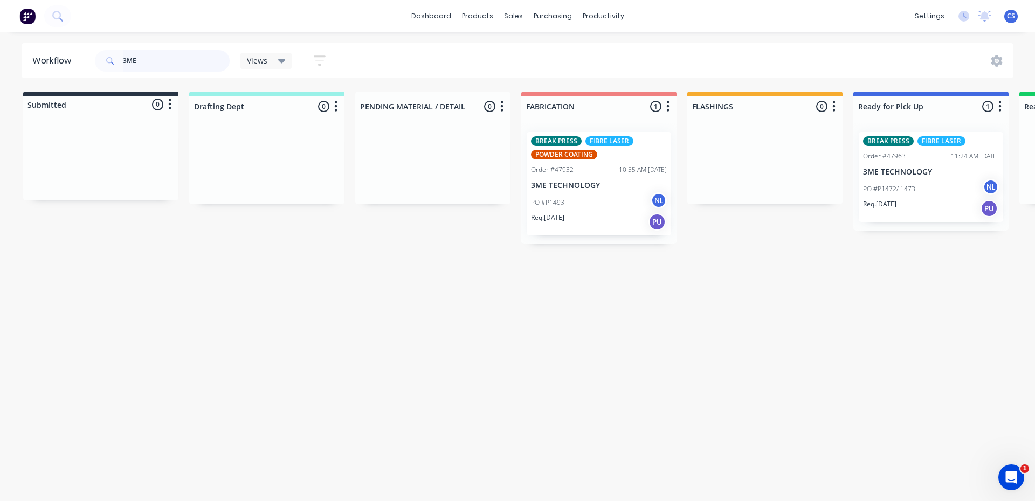  Describe the element at coordinates (513, 16) in the screenshot. I see `div: sales` at that location.